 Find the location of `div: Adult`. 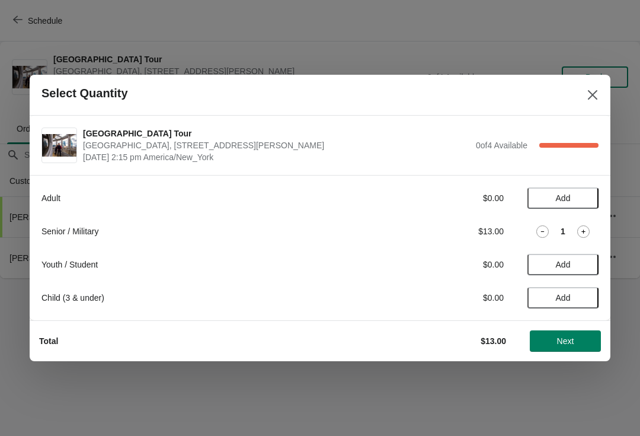

div: Adult is located at coordinates (206, 198).